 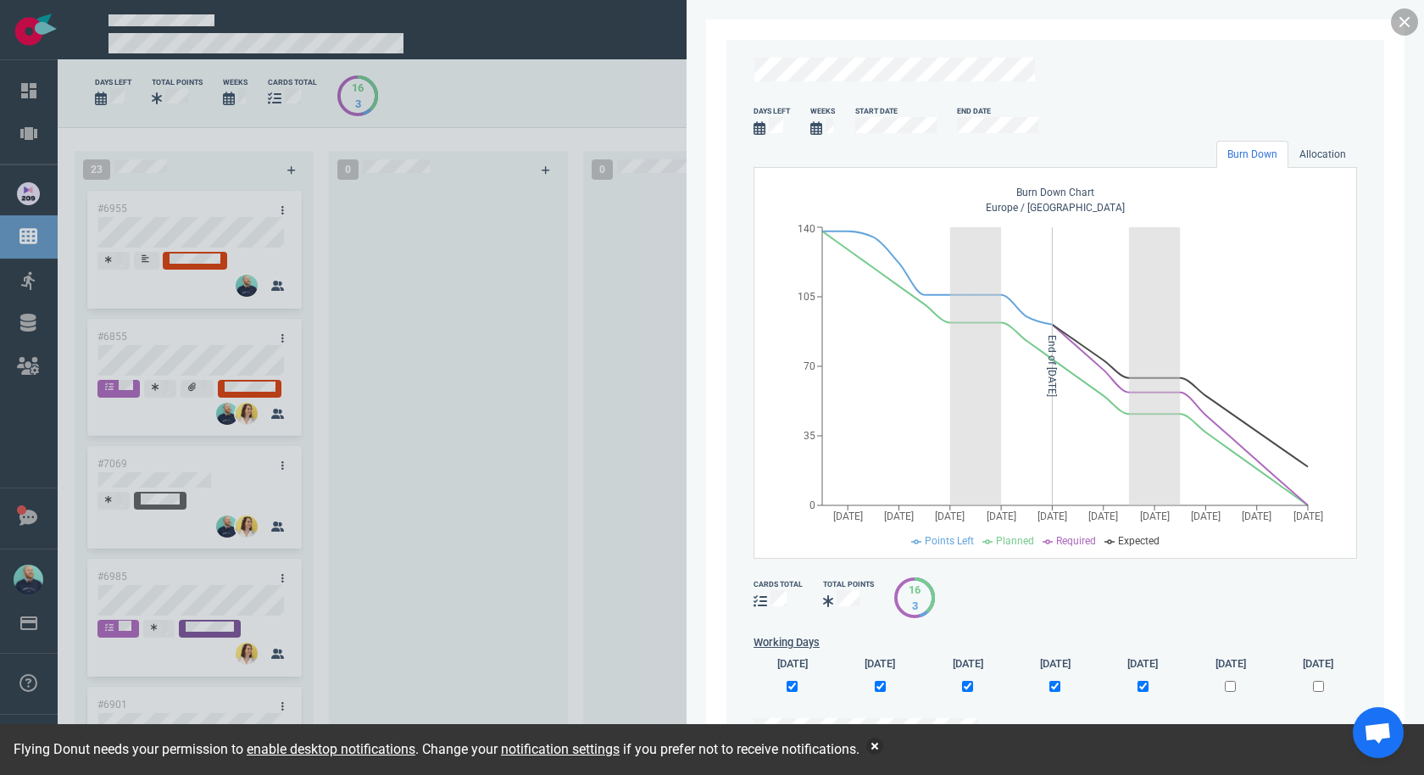 I want to click on tspan: 35, so click(x=810, y=436).